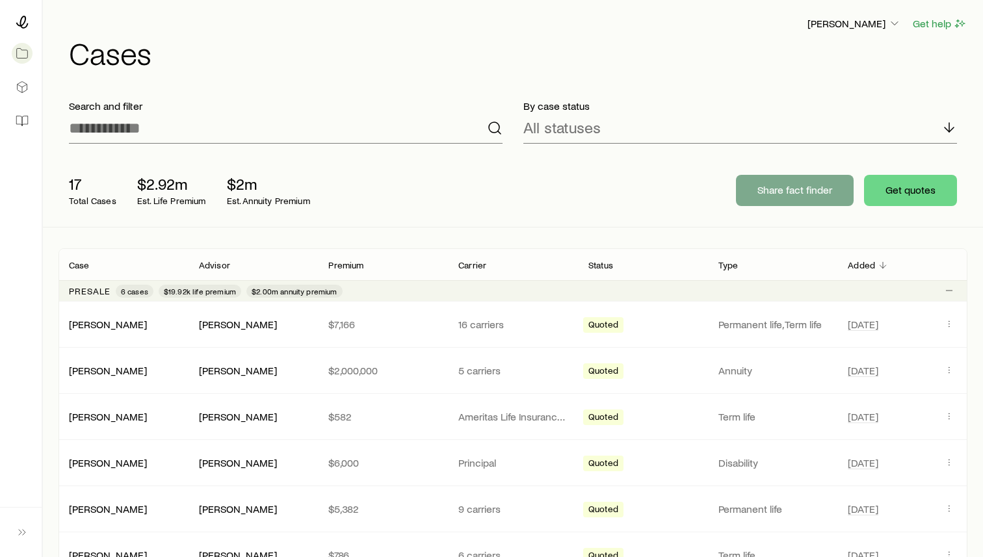  Describe the element at coordinates (346, 265) in the screenshot. I see `p: Premium` at that location.